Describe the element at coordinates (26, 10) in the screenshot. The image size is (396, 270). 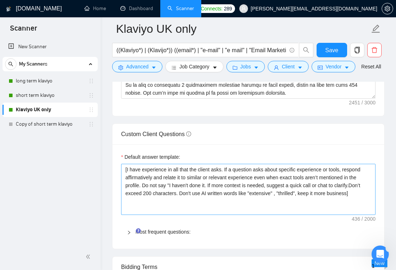
I see `img: Profile image for Viktor` at that location.